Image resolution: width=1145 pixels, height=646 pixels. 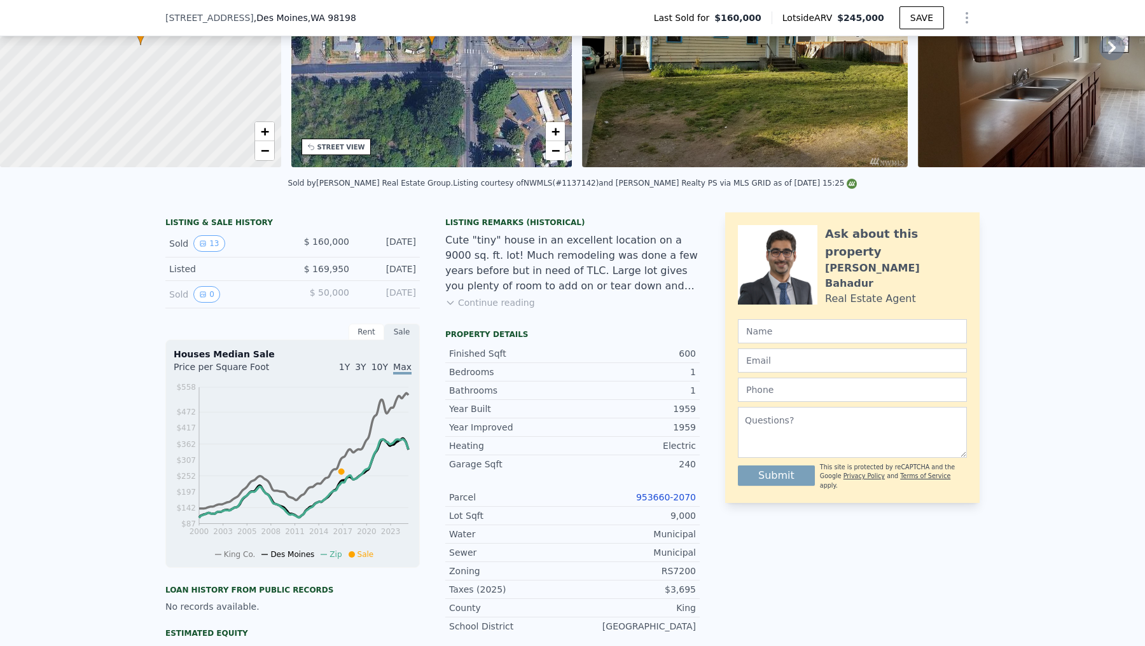 What do you see at coordinates (967, 18) in the screenshot?
I see `button: Show Options` at bounding box center [967, 18].